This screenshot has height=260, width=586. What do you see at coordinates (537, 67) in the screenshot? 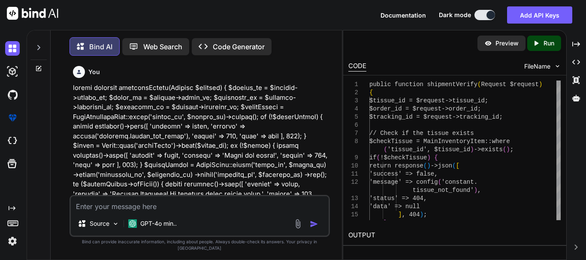
I see `span: FileName` at bounding box center [537, 67].